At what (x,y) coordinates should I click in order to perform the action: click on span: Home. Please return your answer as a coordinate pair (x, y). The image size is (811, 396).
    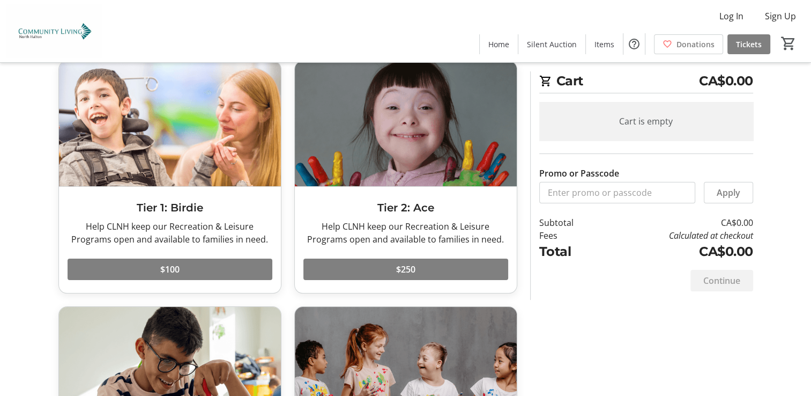
    Looking at the image, I should click on (499, 44).